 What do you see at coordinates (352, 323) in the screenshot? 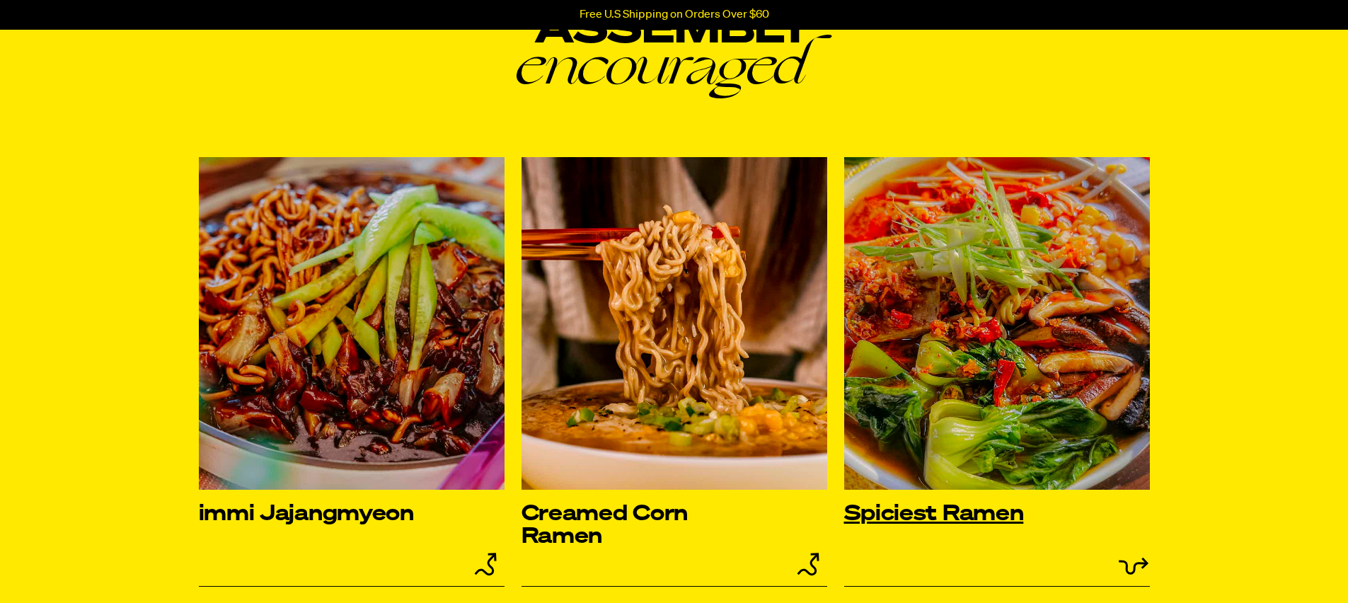
I see `img: immi Jajangmyeon` at bounding box center [352, 323].